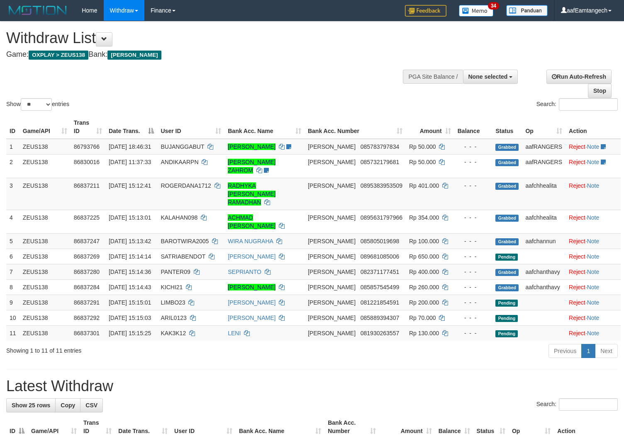 The width and height of the screenshot is (624, 438). I want to click on span: KALAHAN098, so click(179, 218).